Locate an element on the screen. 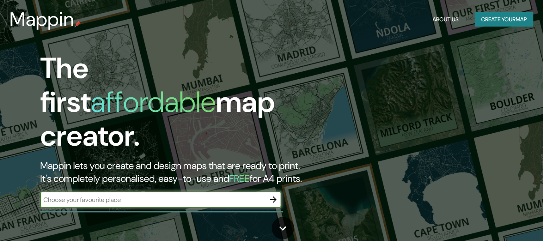 The height and width of the screenshot is (241, 543). h5: FREE is located at coordinates (239, 178).